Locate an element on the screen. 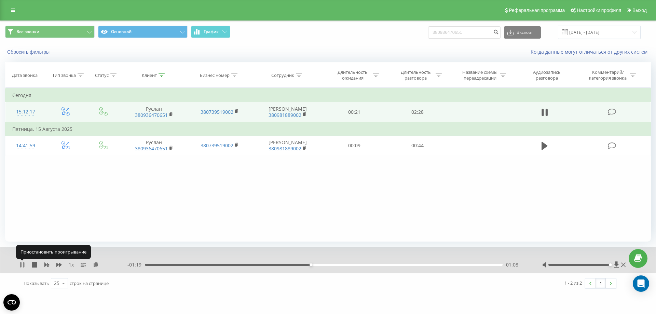 This screenshot has width=656, height=314. div: Дата звонка is located at coordinates (25, 75).